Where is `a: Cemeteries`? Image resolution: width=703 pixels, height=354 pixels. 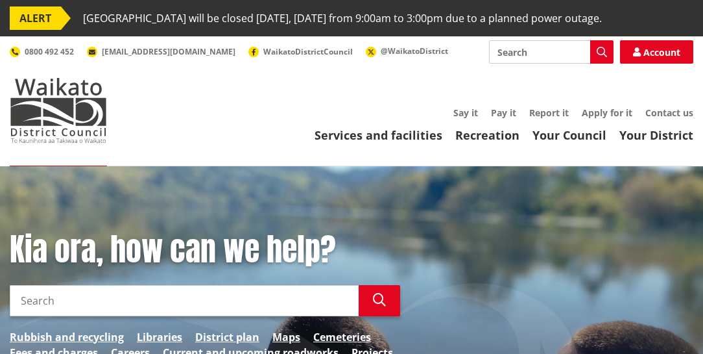 a: Cemeteries is located at coordinates (342, 337).